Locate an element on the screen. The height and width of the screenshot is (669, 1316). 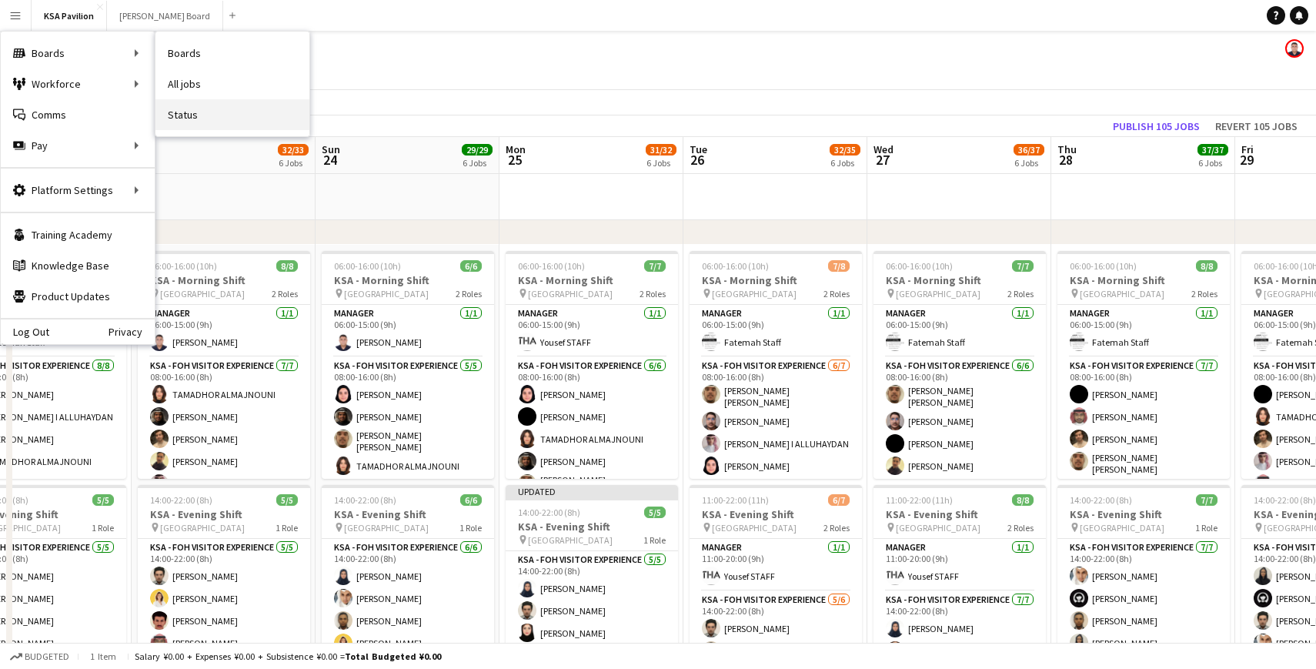
a: Log Out is located at coordinates (25, 332).